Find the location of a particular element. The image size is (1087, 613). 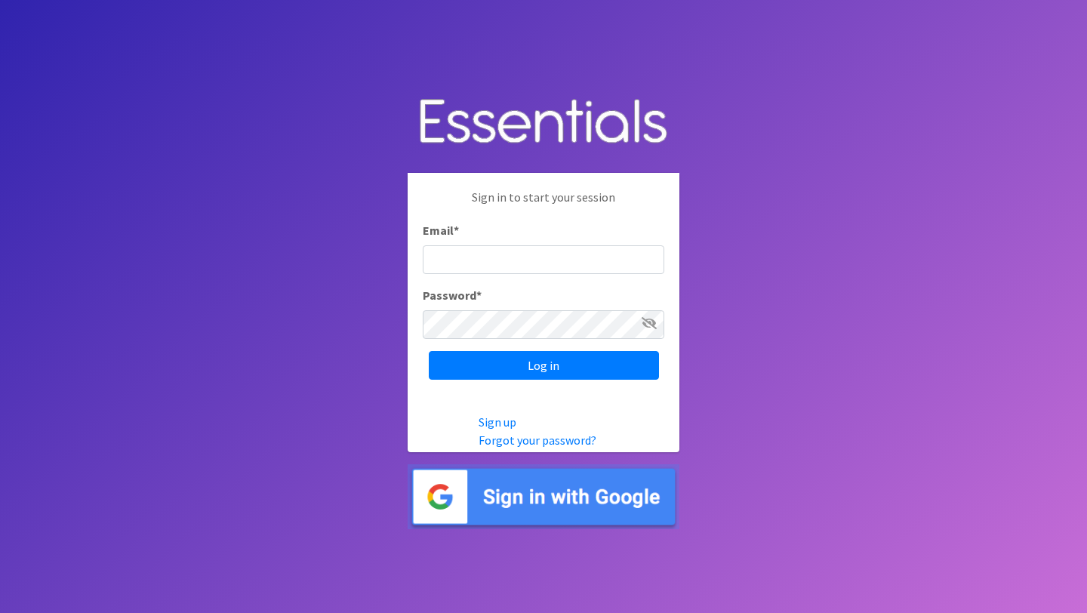

input: Log in is located at coordinates (544, 365).